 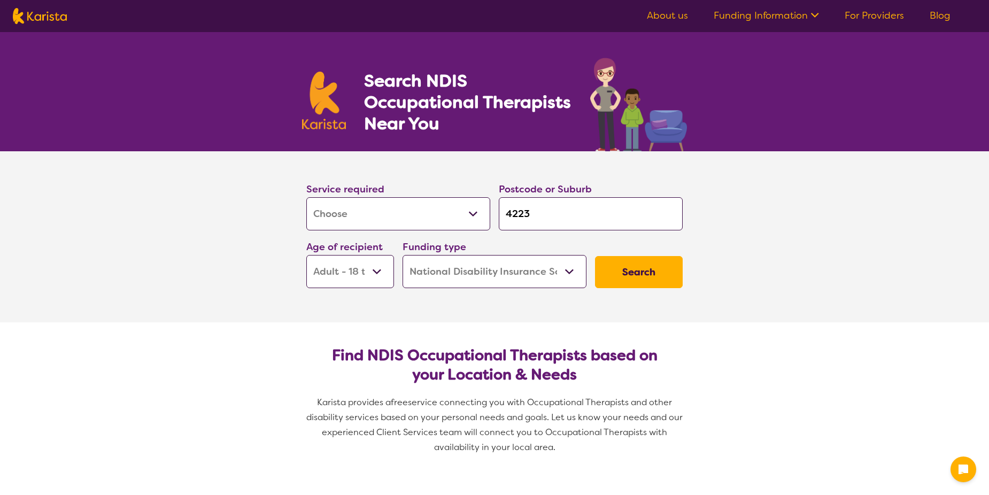 What do you see at coordinates (639, 272) in the screenshot?
I see `button: Search` at bounding box center [639, 272].